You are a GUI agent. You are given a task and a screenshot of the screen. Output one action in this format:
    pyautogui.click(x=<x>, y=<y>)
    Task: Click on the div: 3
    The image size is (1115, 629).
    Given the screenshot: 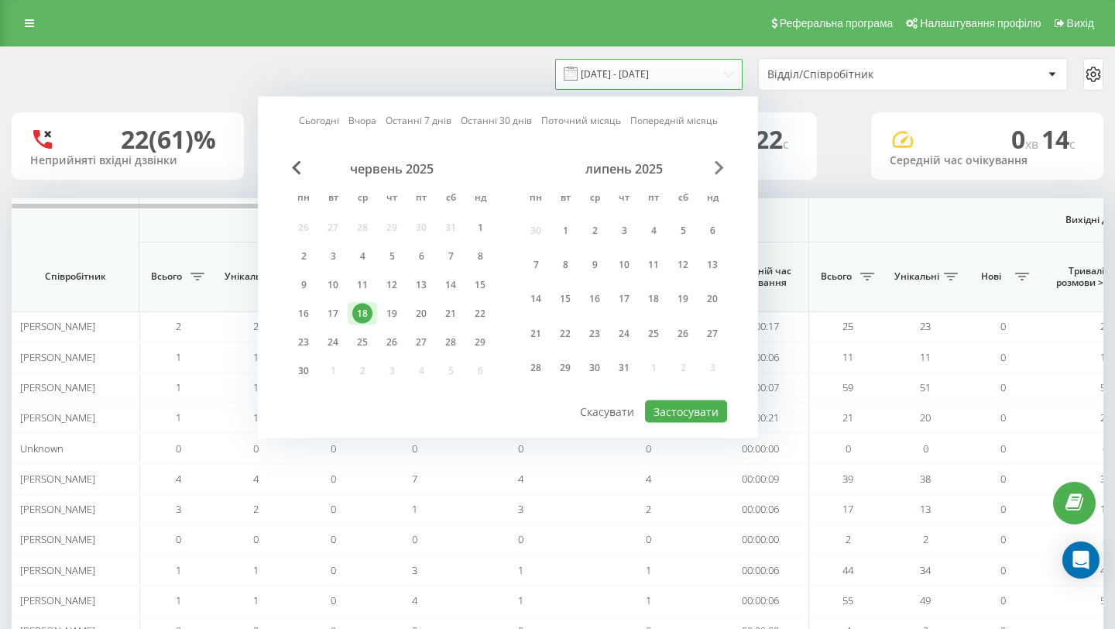 What is the action you would take?
    pyautogui.click(x=624, y=230)
    